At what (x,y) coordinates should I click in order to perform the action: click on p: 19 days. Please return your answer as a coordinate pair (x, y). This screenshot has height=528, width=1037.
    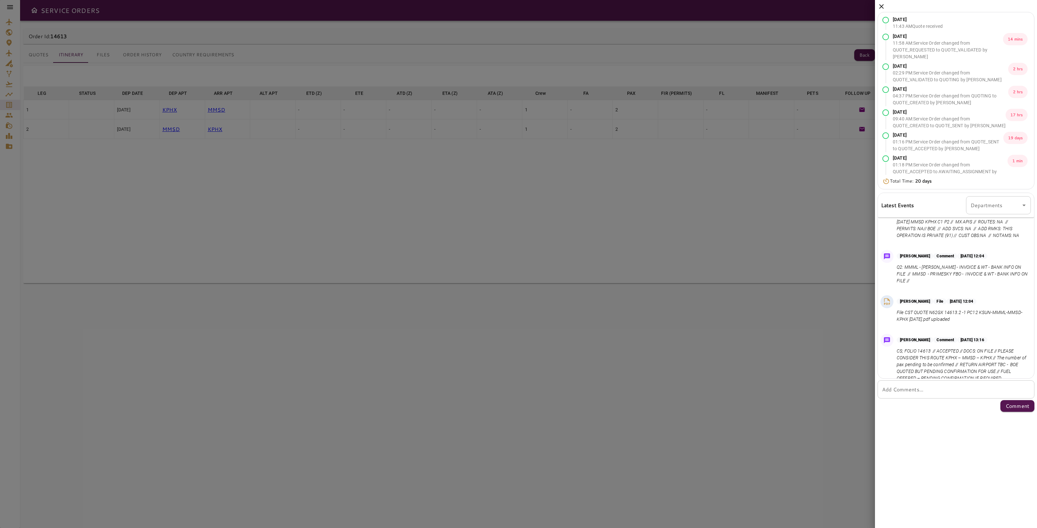
    Looking at the image, I should click on (1015, 138).